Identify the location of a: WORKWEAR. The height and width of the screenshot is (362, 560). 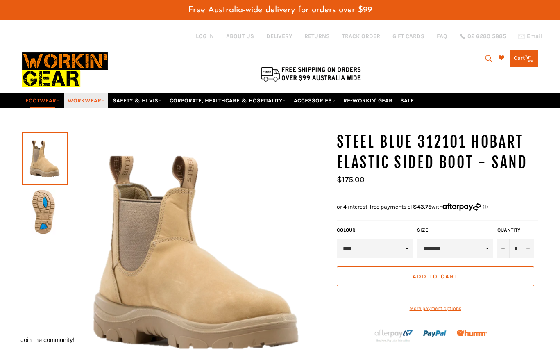
(86, 100).